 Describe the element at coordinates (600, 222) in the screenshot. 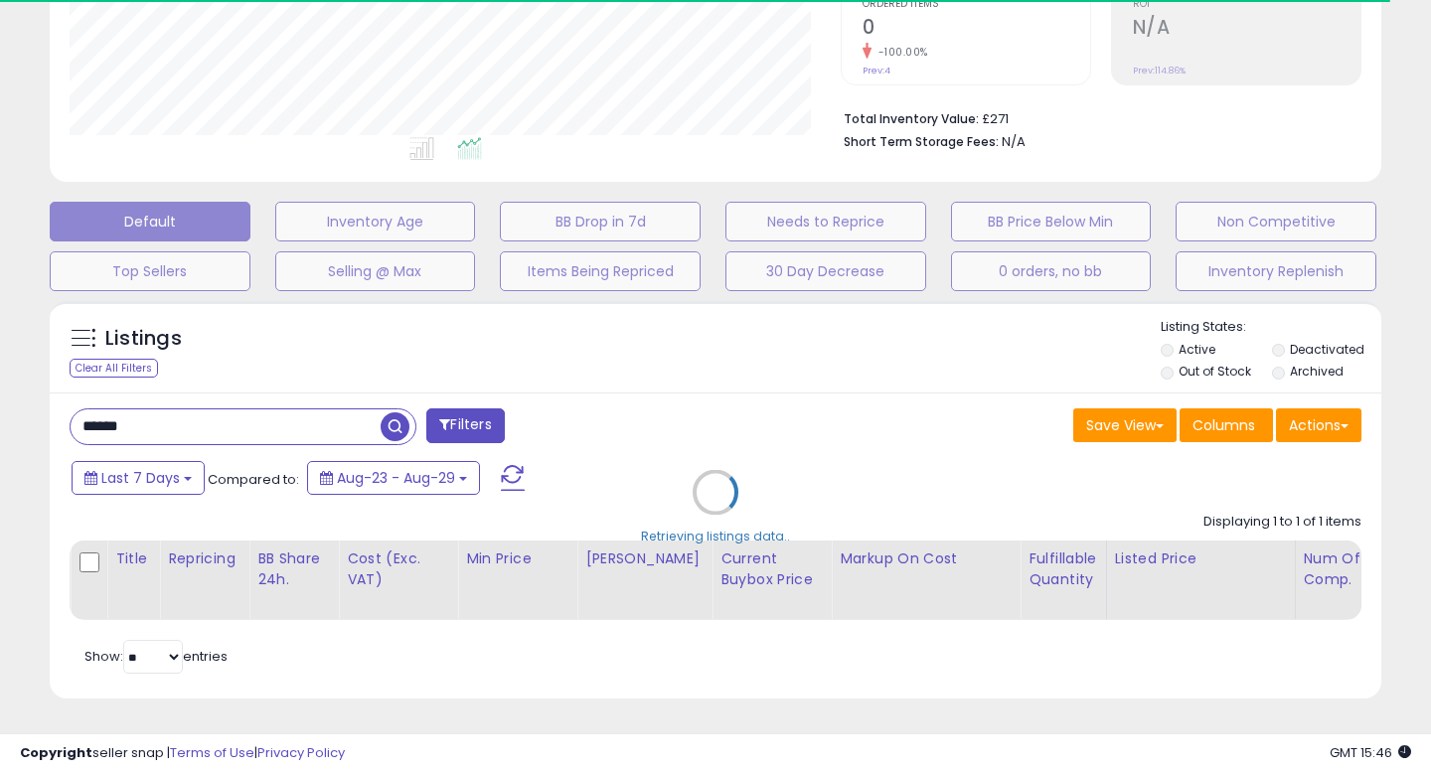

I see `button: BB Drop in 7d` at that location.